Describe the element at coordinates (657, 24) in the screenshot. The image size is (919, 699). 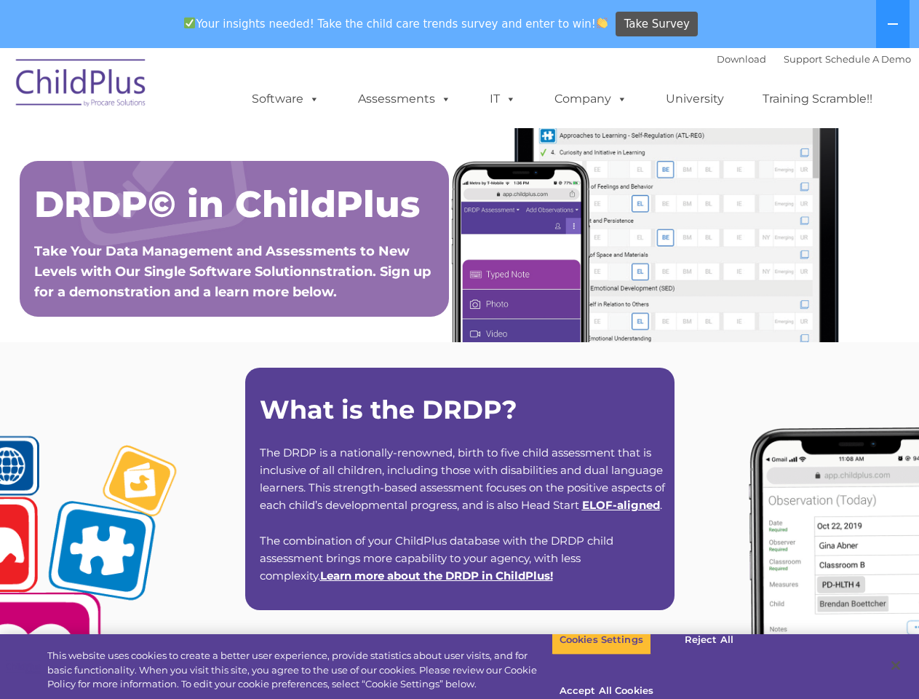
I see `span: Take Survey` at that location.